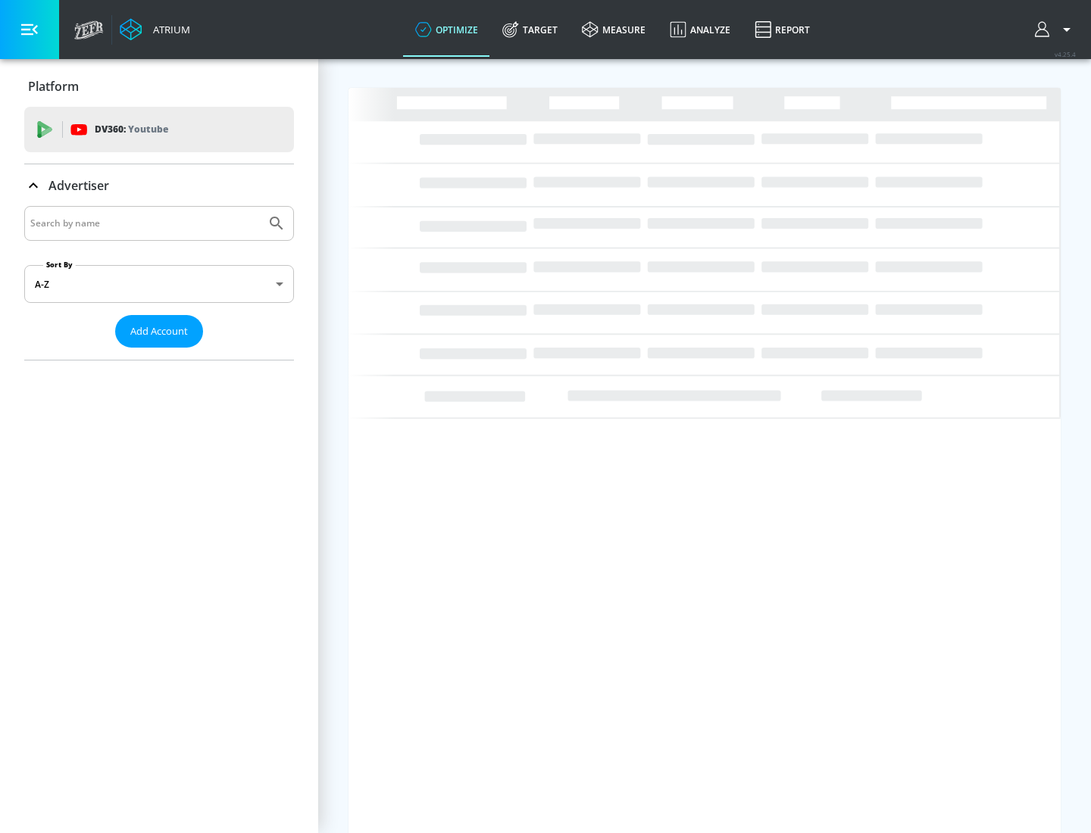  I want to click on span: Add Account, so click(159, 331).